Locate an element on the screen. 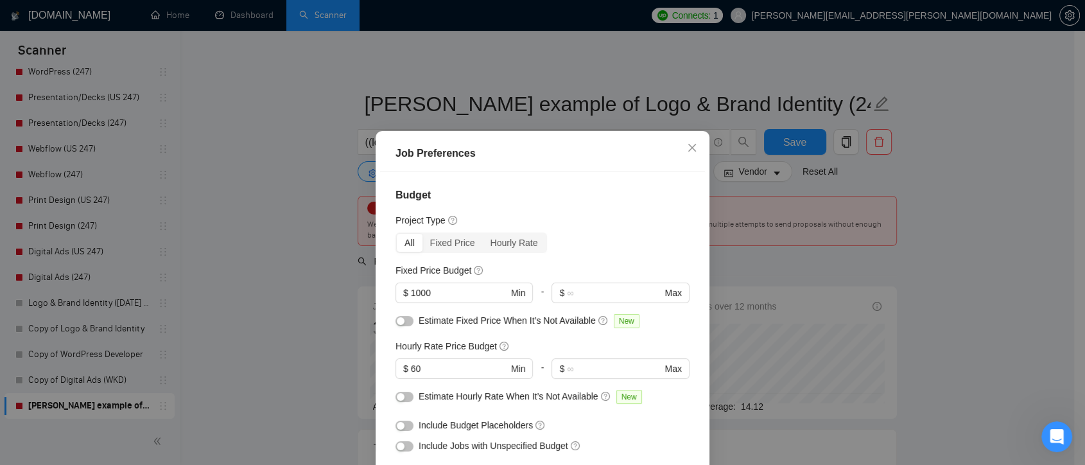 This screenshot has height=465, width=1085. button: Collapse window is located at coordinates (398, 17).